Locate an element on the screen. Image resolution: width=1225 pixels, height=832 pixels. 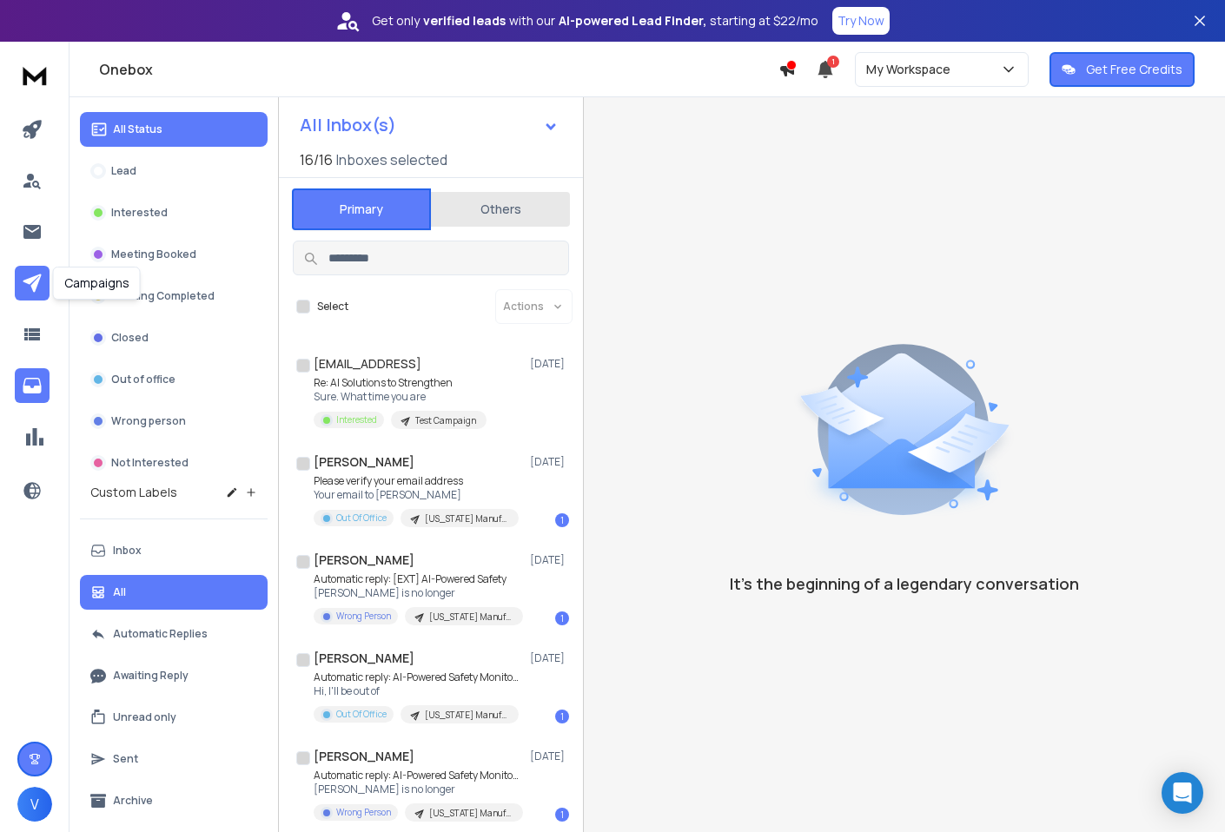
div: Open Intercom Messenger is located at coordinates (1183, 793).